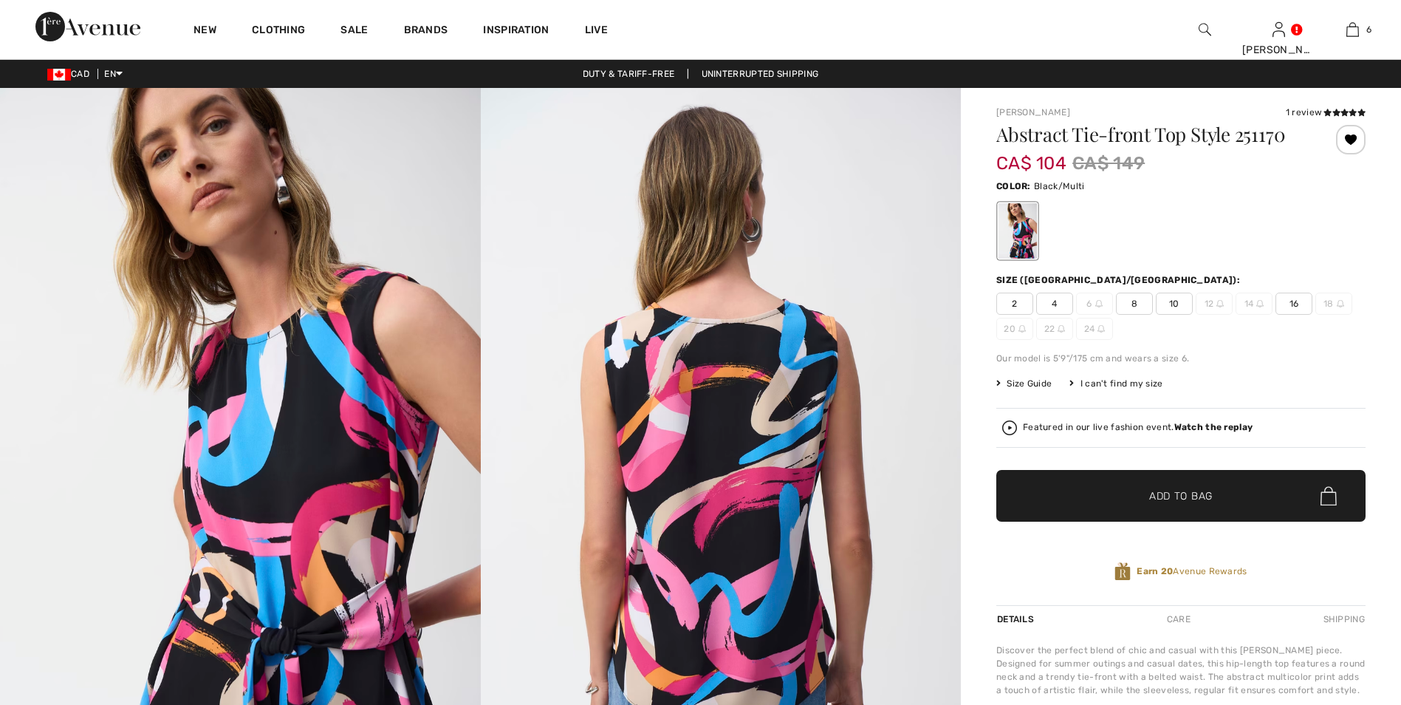 This screenshot has width=1401, height=705. I want to click on img: My Info, so click(1279, 30).